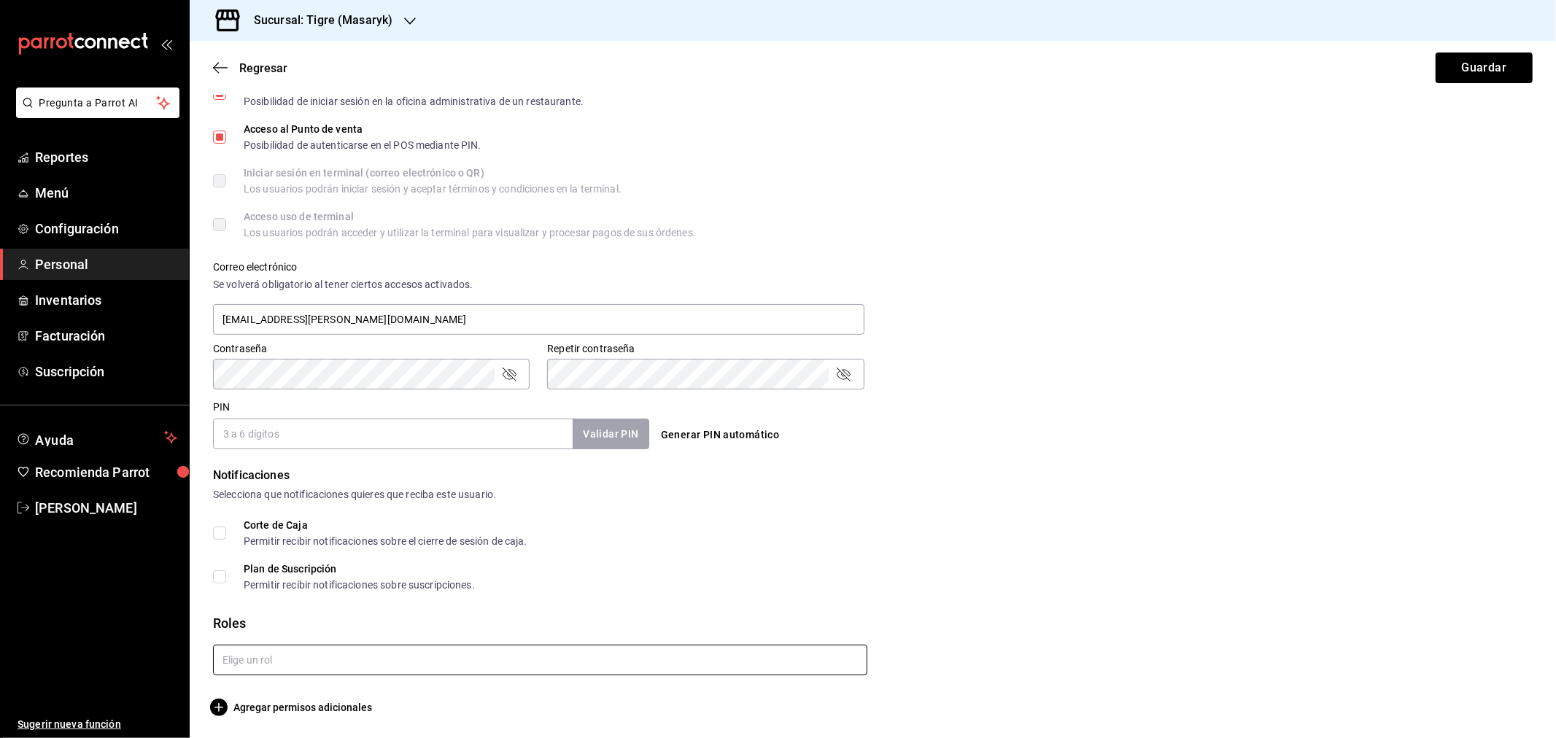 Image resolution: width=1556 pixels, height=738 pixels. Describe the element at coordinates (371, 349) in the screenshot. I see `label: Contraseña` at that location.